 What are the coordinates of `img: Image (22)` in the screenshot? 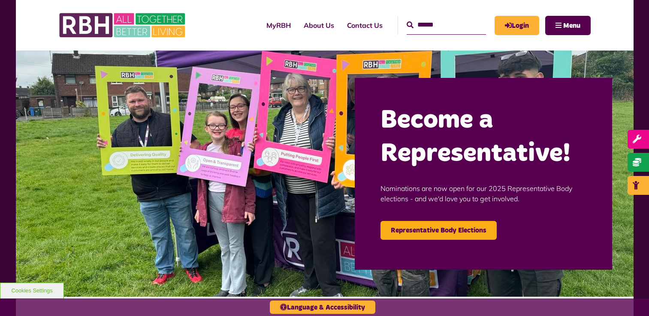 It's located at (325, 174).